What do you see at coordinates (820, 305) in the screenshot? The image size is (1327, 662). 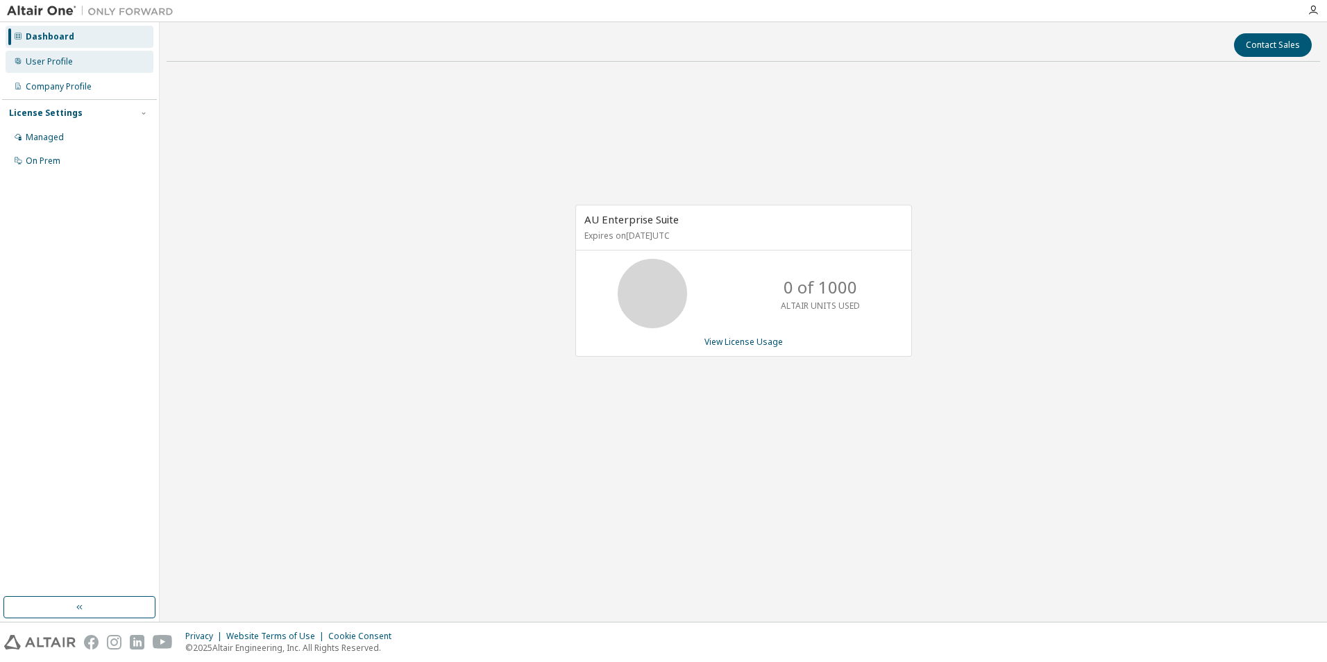 I see `p: ALTAIR UNITS USED` at bounding box center [820, 305].